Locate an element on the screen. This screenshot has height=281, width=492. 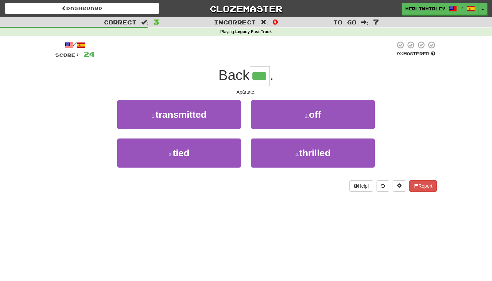
span: transmitted is located at coordinates (181, 114).